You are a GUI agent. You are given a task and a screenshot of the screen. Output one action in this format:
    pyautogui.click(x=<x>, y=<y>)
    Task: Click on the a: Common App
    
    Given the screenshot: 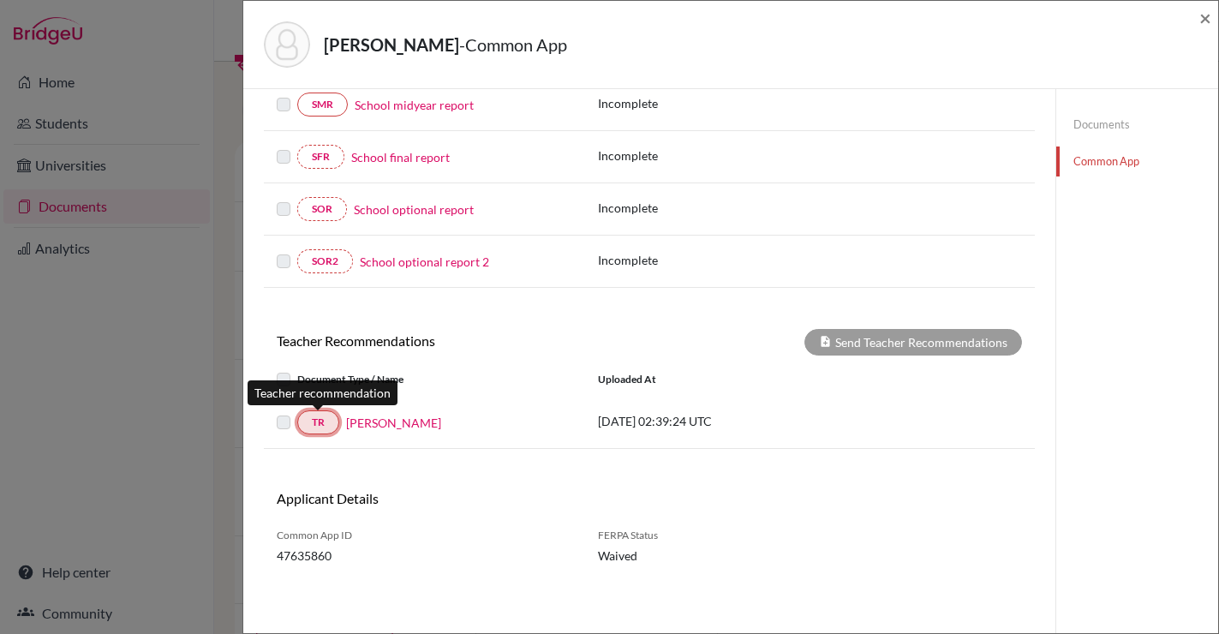 What is the action you would take?
    pyautogui.click(x=1137, y=161)
    